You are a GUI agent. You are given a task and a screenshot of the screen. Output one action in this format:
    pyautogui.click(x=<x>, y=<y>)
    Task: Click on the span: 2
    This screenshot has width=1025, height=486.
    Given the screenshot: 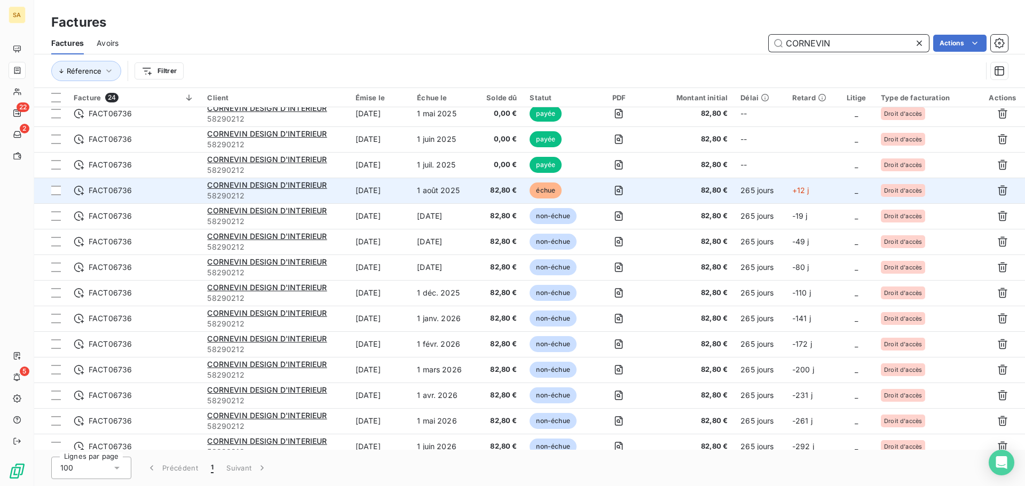 What is the action you would take?
    pyautogui.click(x=25, y=129)
    